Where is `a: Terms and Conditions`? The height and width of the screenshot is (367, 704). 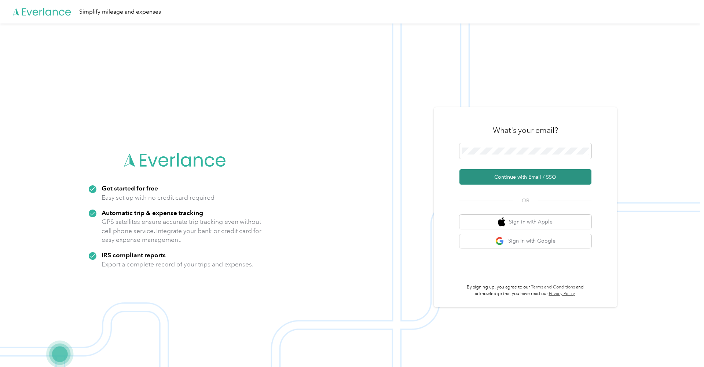 a: Terms and Conditions is located at coordinates (553, 287).